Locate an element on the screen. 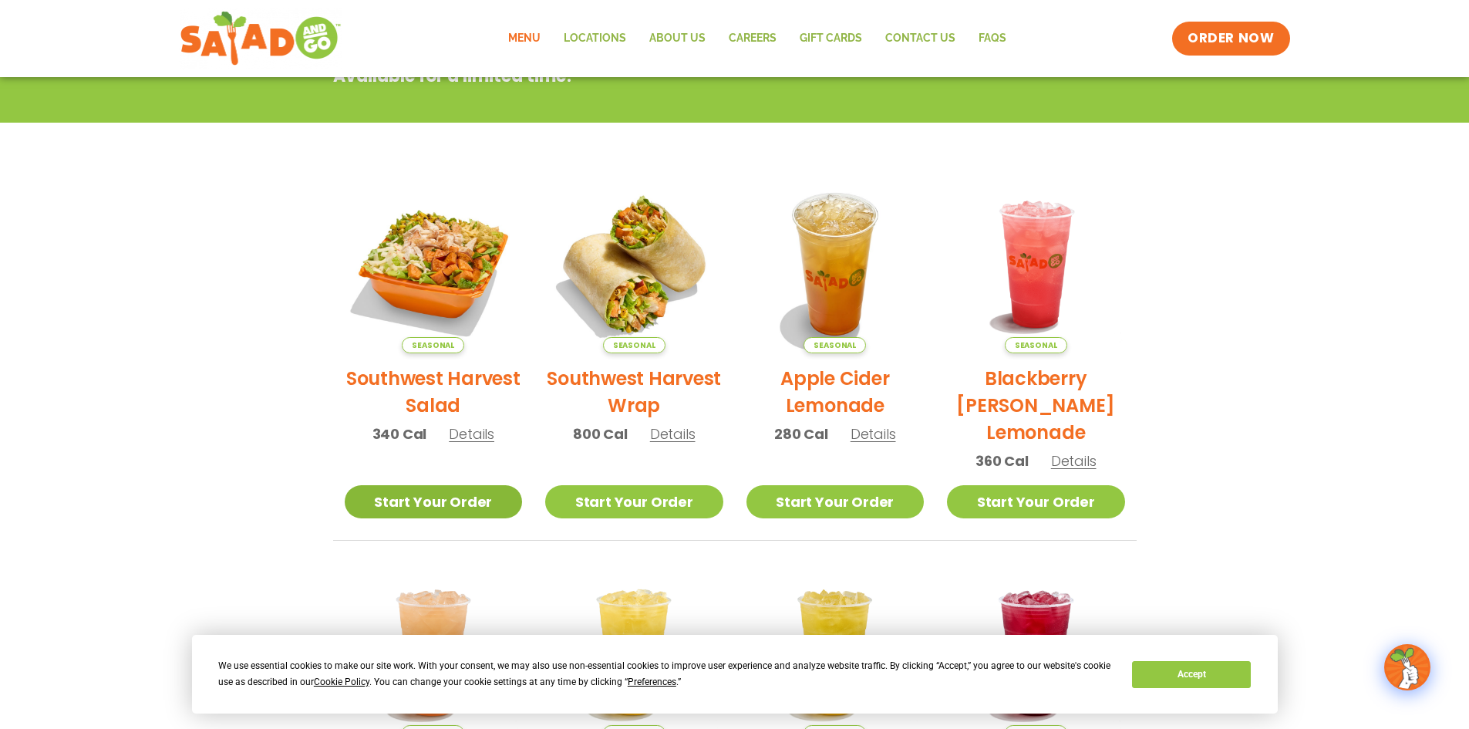 Image resolution: width=1469 pixels, height=729 pixels. img: new-SAG-logo-768×292 is located at coordinates (261, 39).